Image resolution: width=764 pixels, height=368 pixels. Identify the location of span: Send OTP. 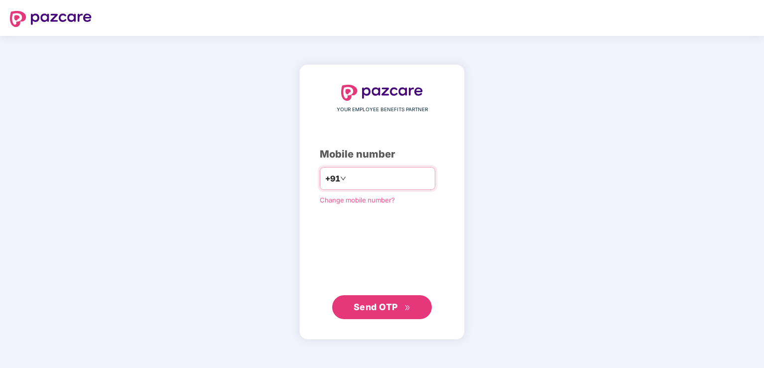
(376, 306).